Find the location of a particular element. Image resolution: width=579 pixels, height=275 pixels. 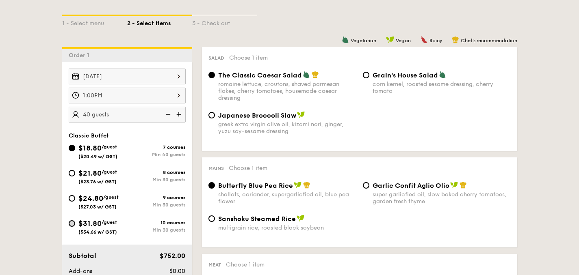

div: Min 40 guests is located at coordinates (156, 155).